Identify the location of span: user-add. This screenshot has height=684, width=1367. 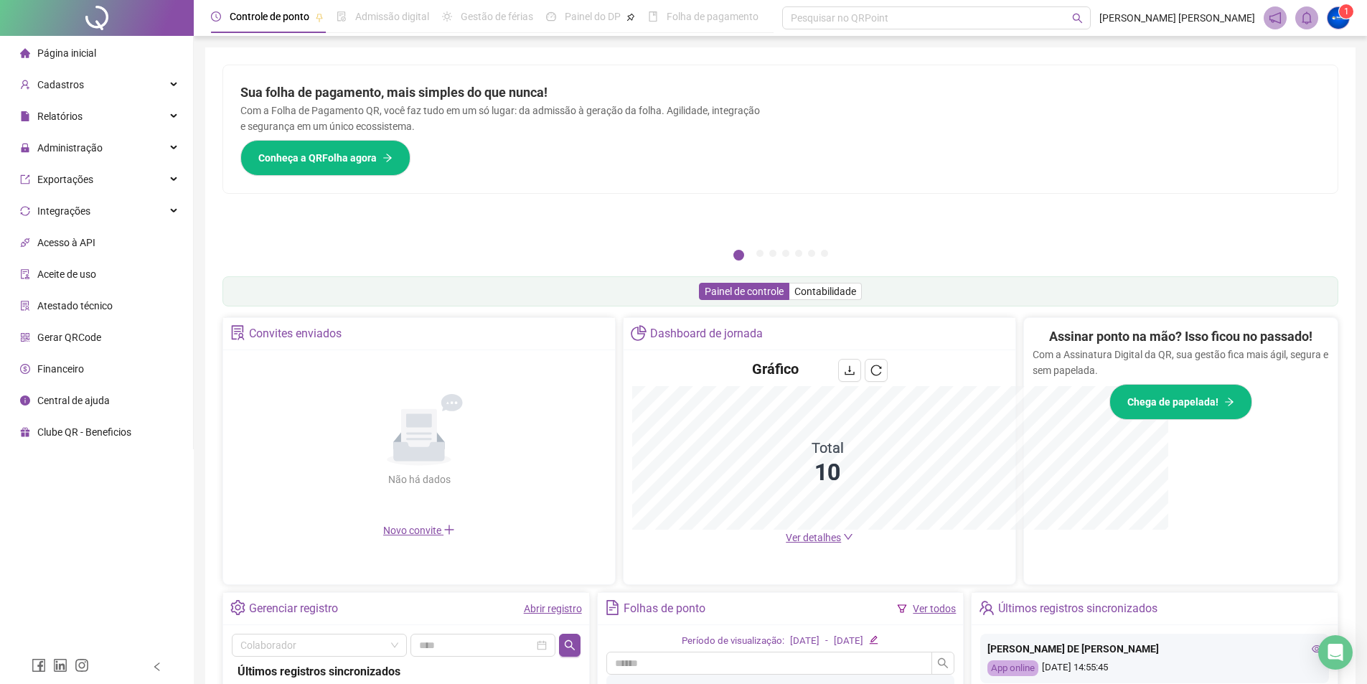
(25, 85).